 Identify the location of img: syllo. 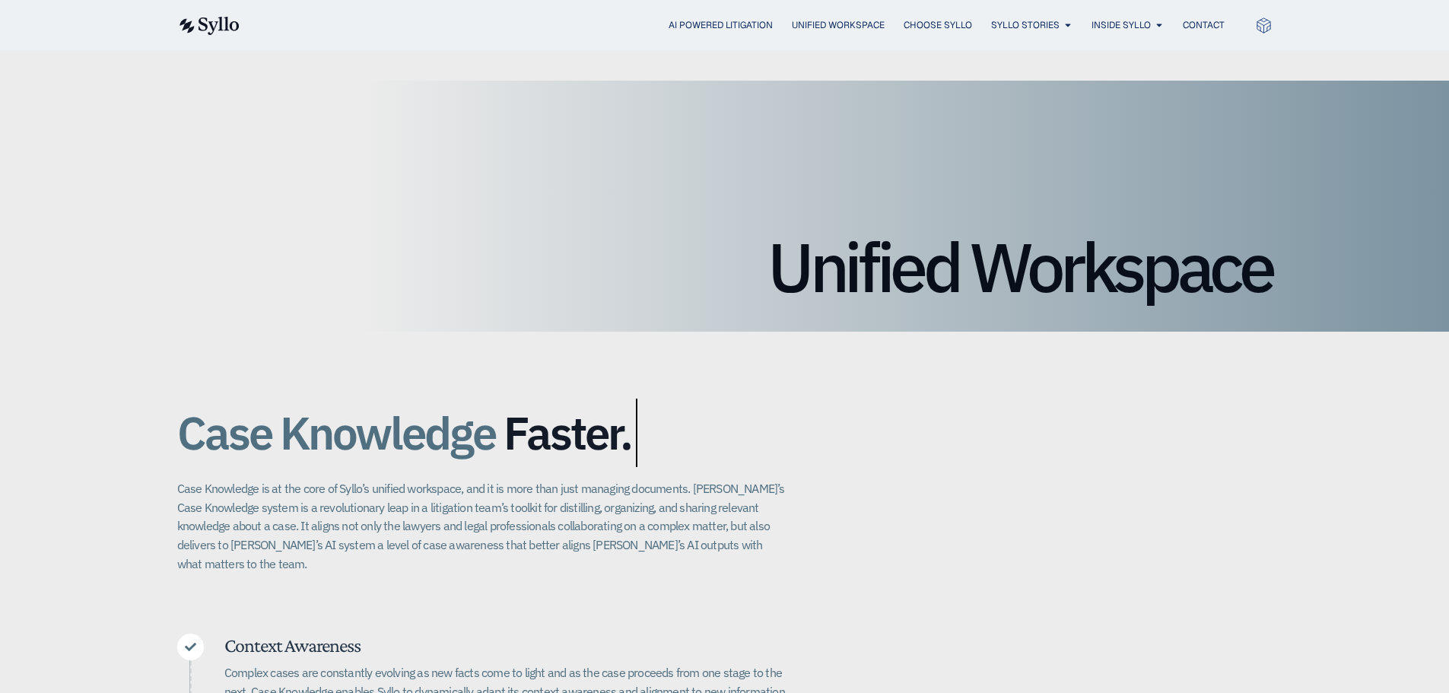
(208, 26).